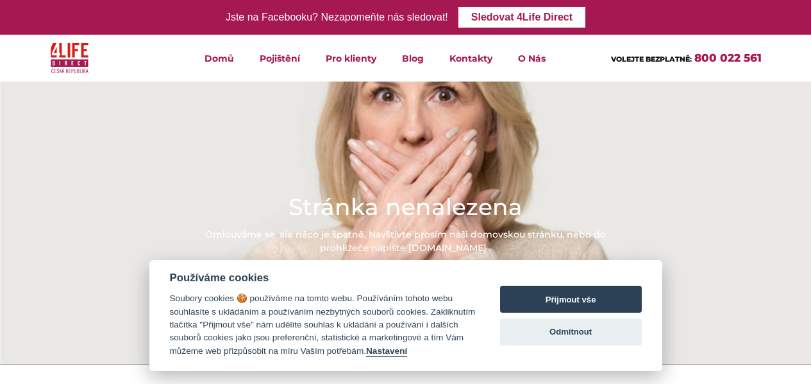  What do you see at coordinates (571, 299) in the screenshot?
I see `button: Přijmout vše` at bounding box center [571, 299].